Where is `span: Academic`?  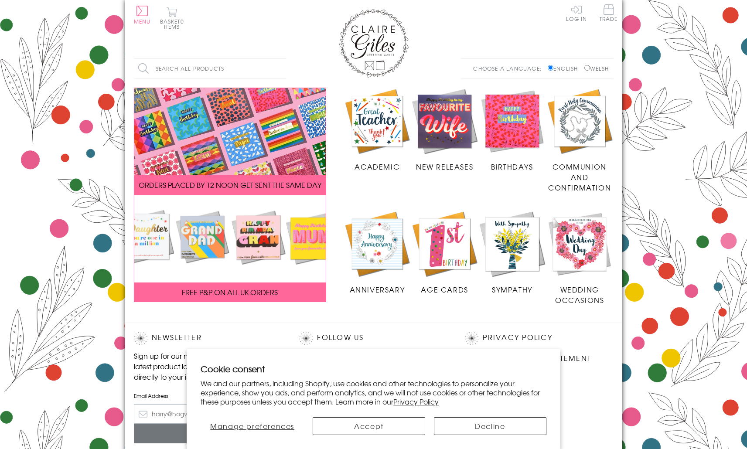 span: Academic is located at coordinates (377, 167).